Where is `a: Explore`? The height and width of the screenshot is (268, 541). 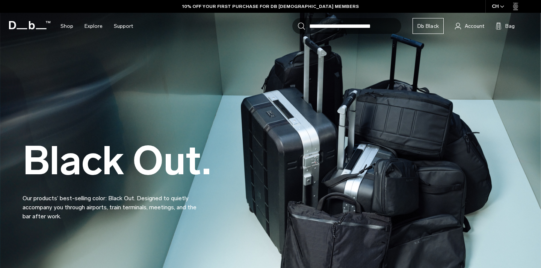 a: Explore is located at coordinates (94, 26).